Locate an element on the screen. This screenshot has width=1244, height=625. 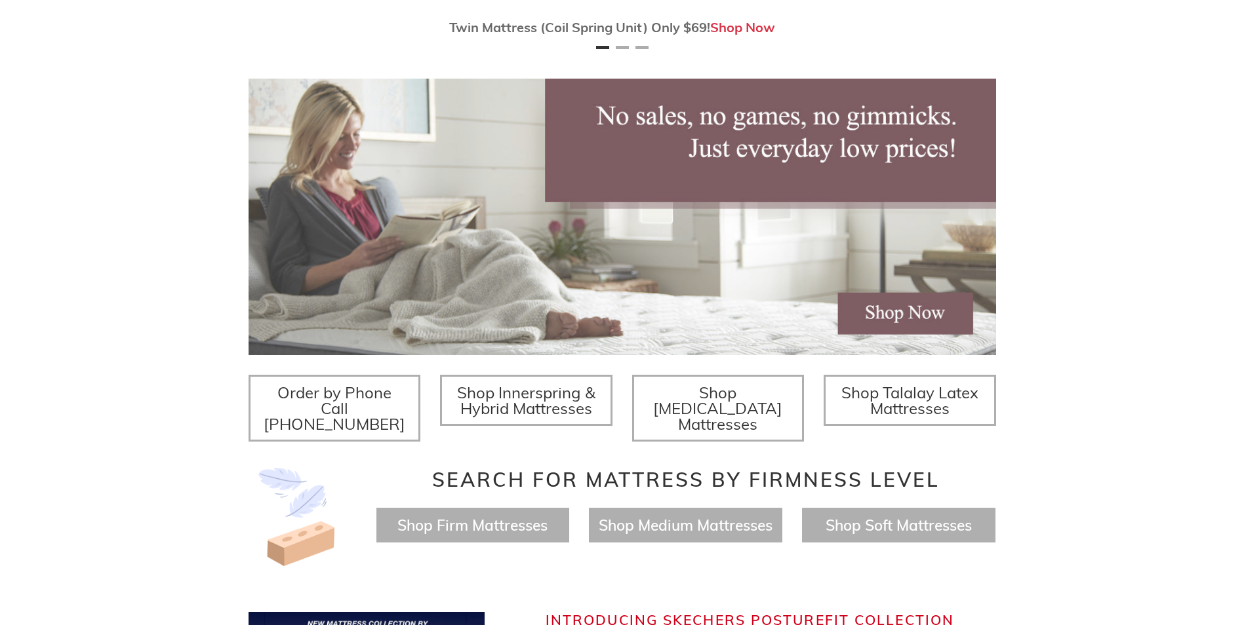
button: Page 2 is located at coordinates (622, 47).